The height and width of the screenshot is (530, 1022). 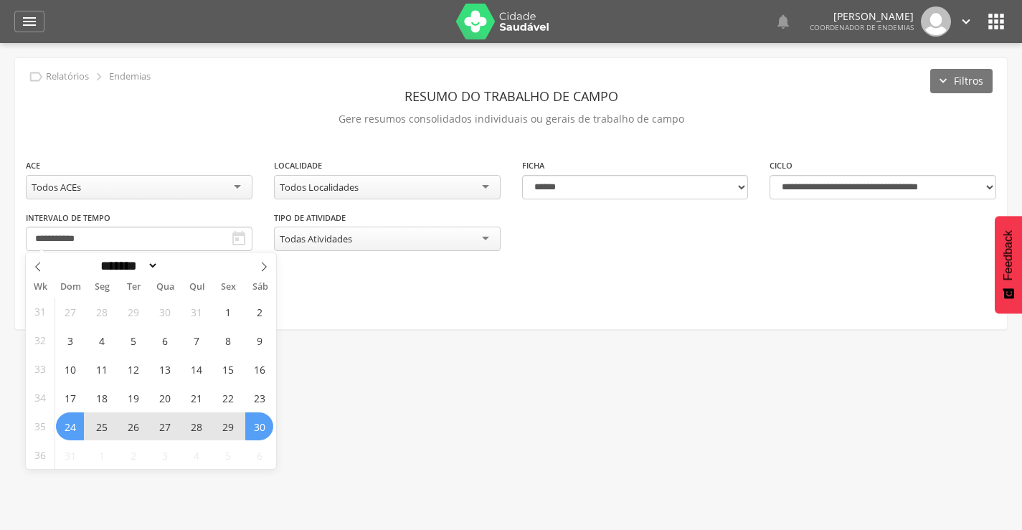 What do you see at coordinates (319, 187) in the screenshot?
I see `div: Todos Localidades` at bounding box center [319, 187].